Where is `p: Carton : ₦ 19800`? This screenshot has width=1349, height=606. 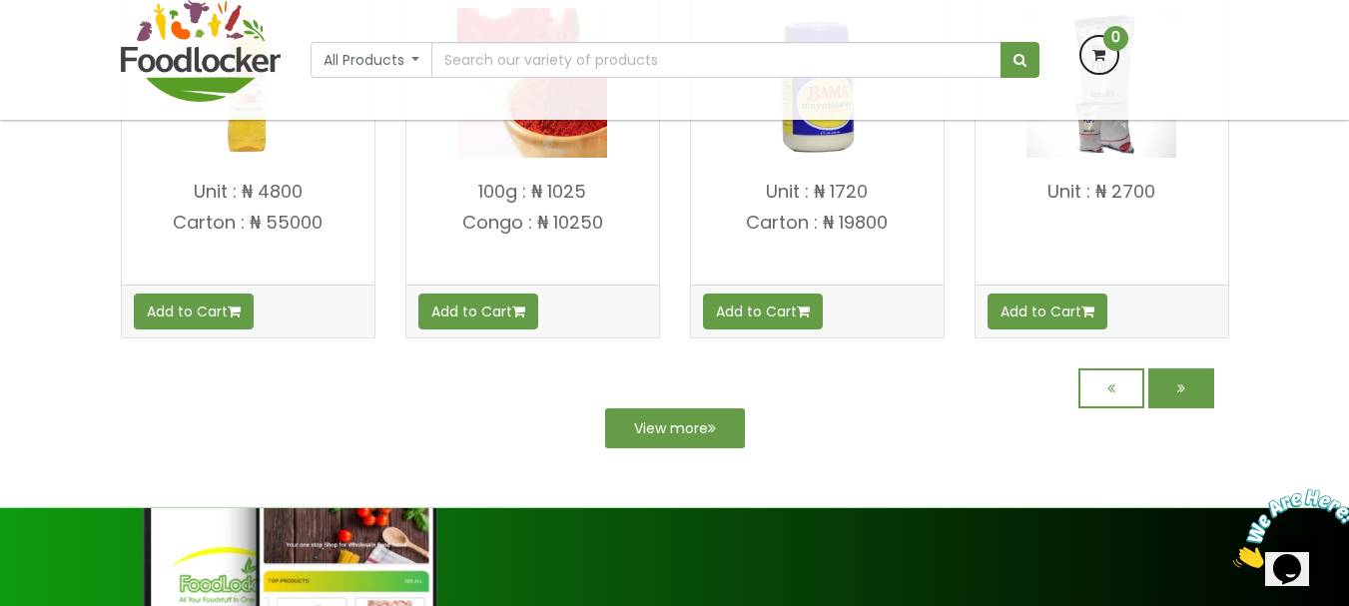
p: Carton : ₦ 19800 is located at coordinates (817, 223).